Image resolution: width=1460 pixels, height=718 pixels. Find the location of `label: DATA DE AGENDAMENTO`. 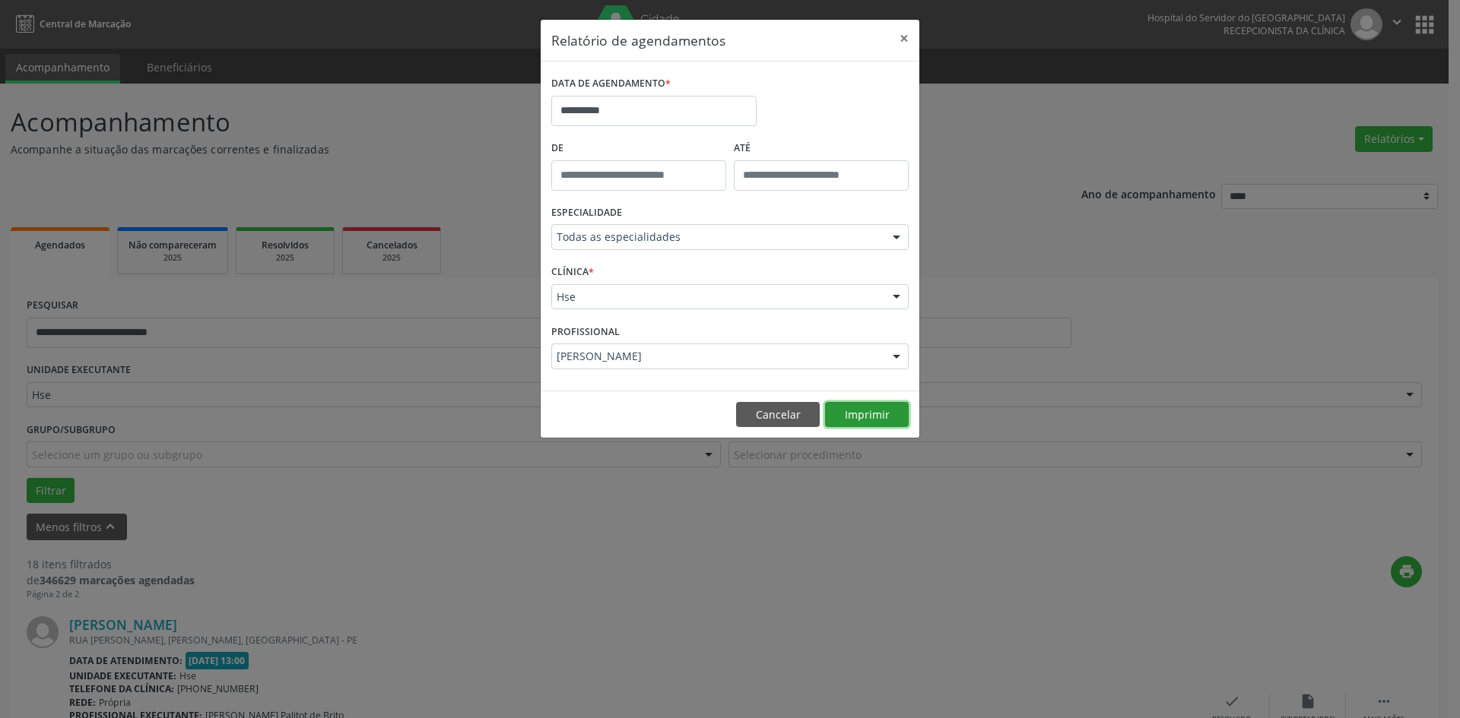

label: DATA DE AGENDAMENTO is located at coordinates (610, 84).